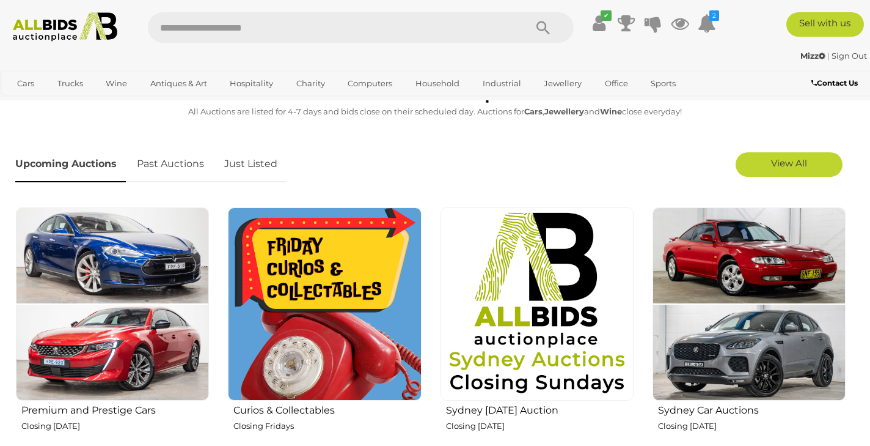 The height and width of the screenshot is (446, 870). I want to click on a: Upcoming Auctions, so click(70, 164).